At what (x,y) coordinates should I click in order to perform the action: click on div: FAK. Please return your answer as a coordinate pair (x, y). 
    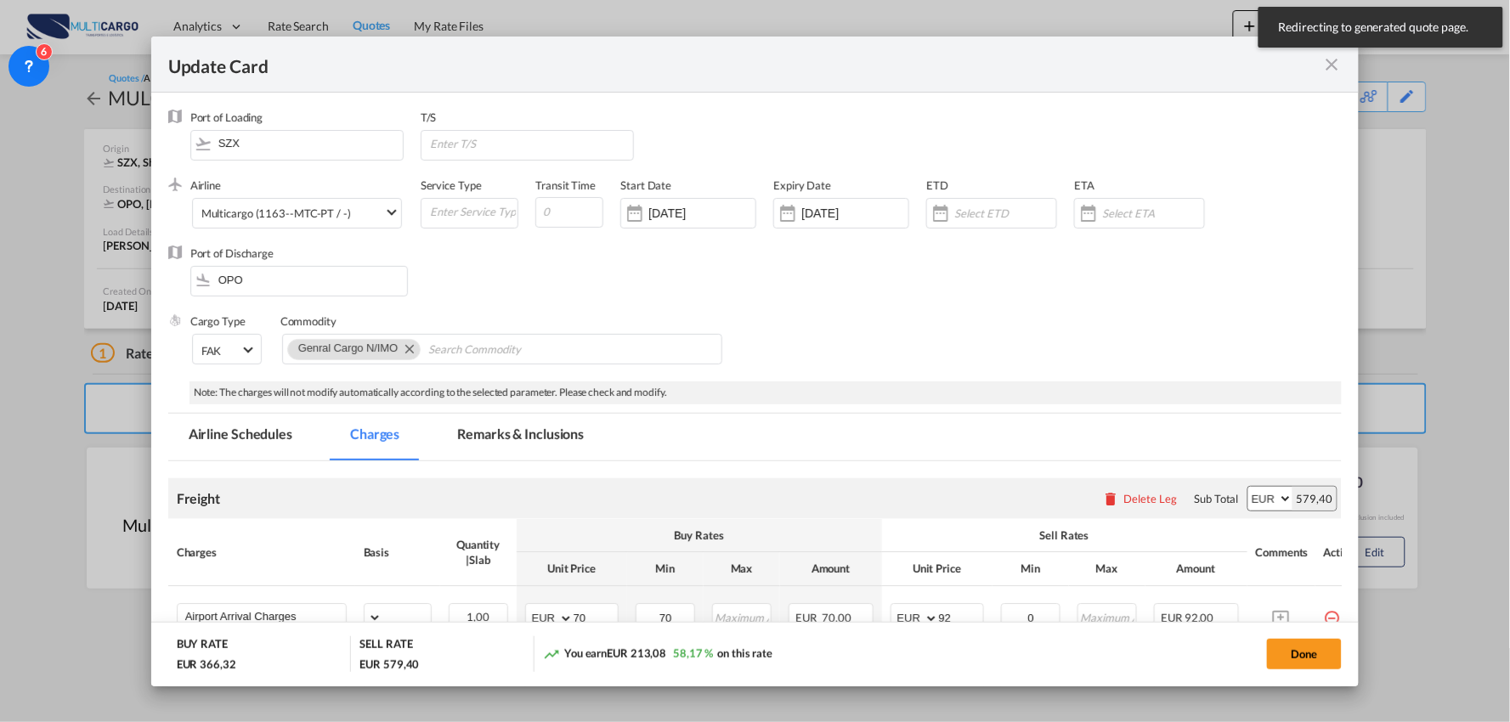
    Looking at the image, I should click on (212, 351).